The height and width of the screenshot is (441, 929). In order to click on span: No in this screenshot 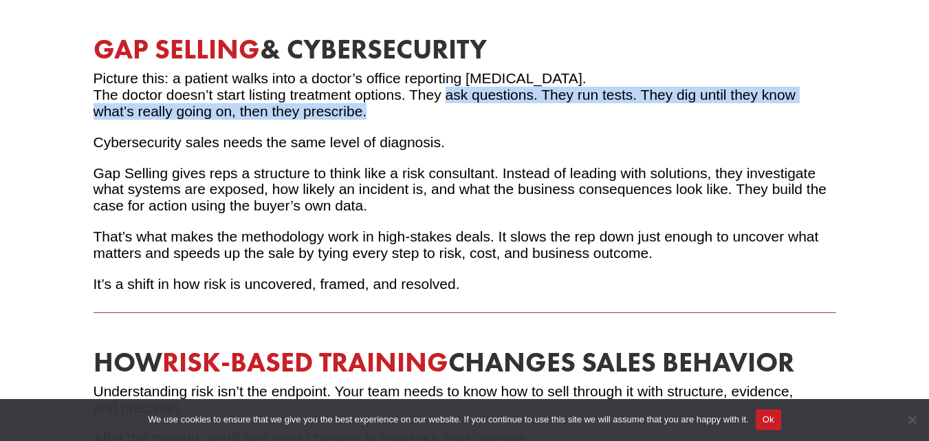, I will do `click(912, 420)`.